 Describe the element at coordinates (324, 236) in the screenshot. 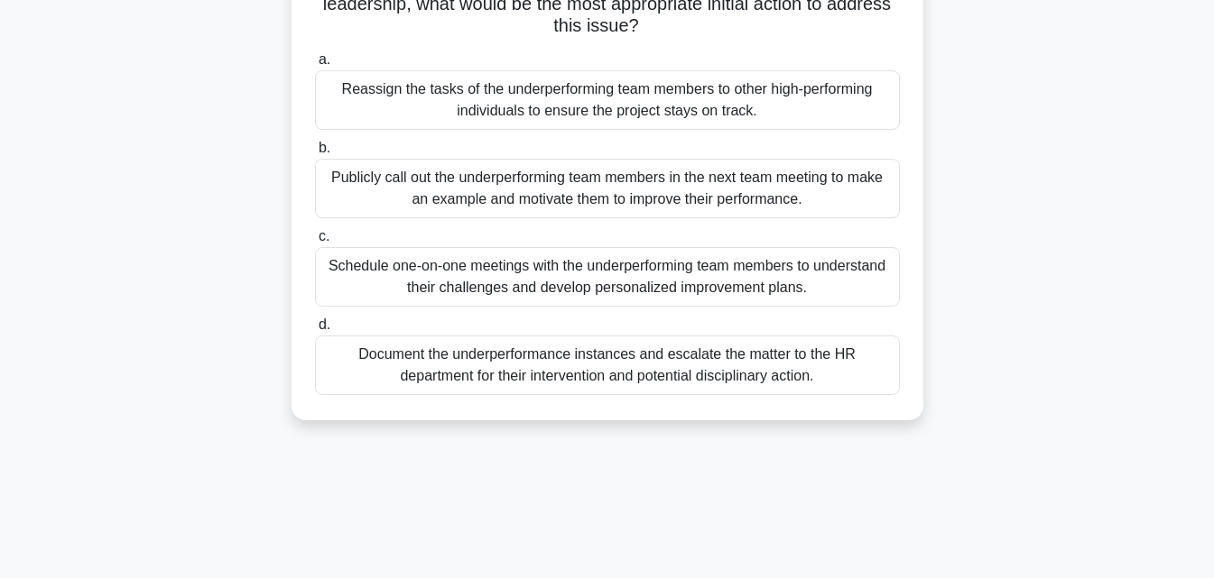

I see `span: c.` at that location.